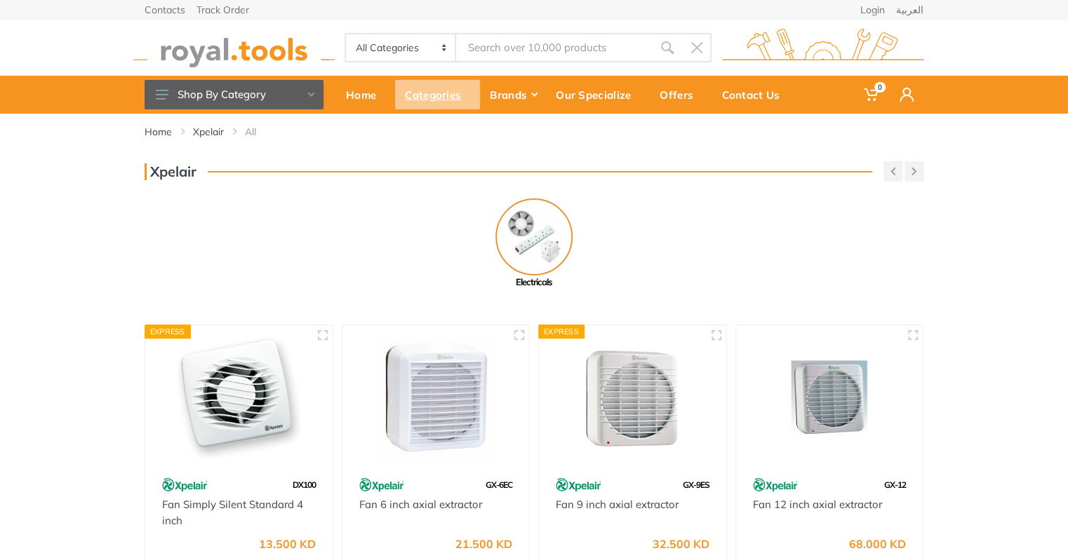 This screenshot has width=1068, height=560. What do you see at coordinates (222, 10) in the screenshot?
I see `a: Track Order` at bounding box center [222, 10].